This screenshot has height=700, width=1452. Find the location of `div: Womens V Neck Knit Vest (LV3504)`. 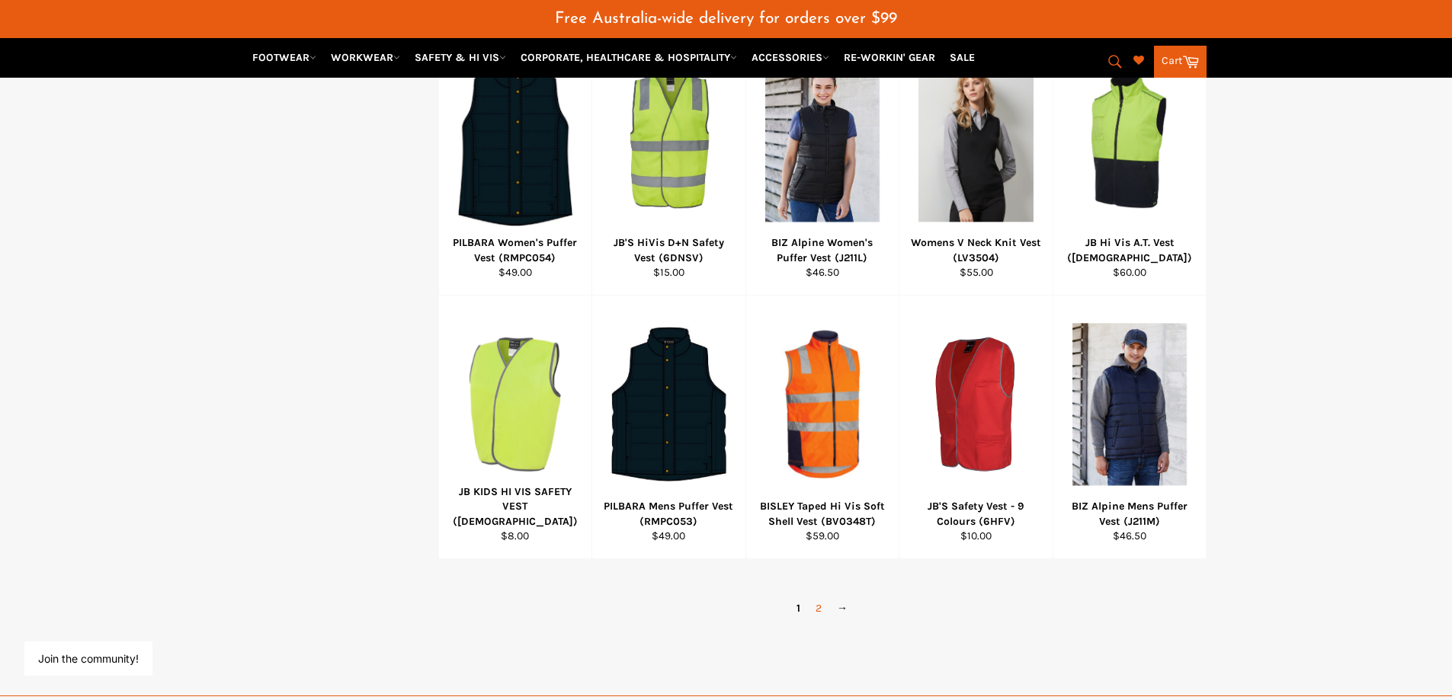

div: Womens V Neck Knit Vest (LV3504) is located at coordinates (976, 250).